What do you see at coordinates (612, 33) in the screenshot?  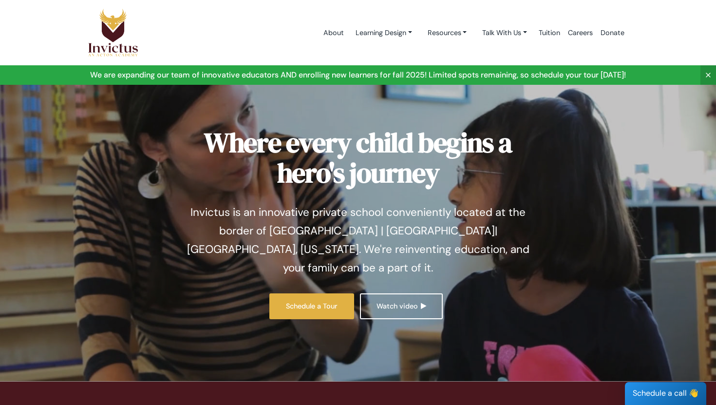 I see `a: Donate` at bounding box center [612, 33].